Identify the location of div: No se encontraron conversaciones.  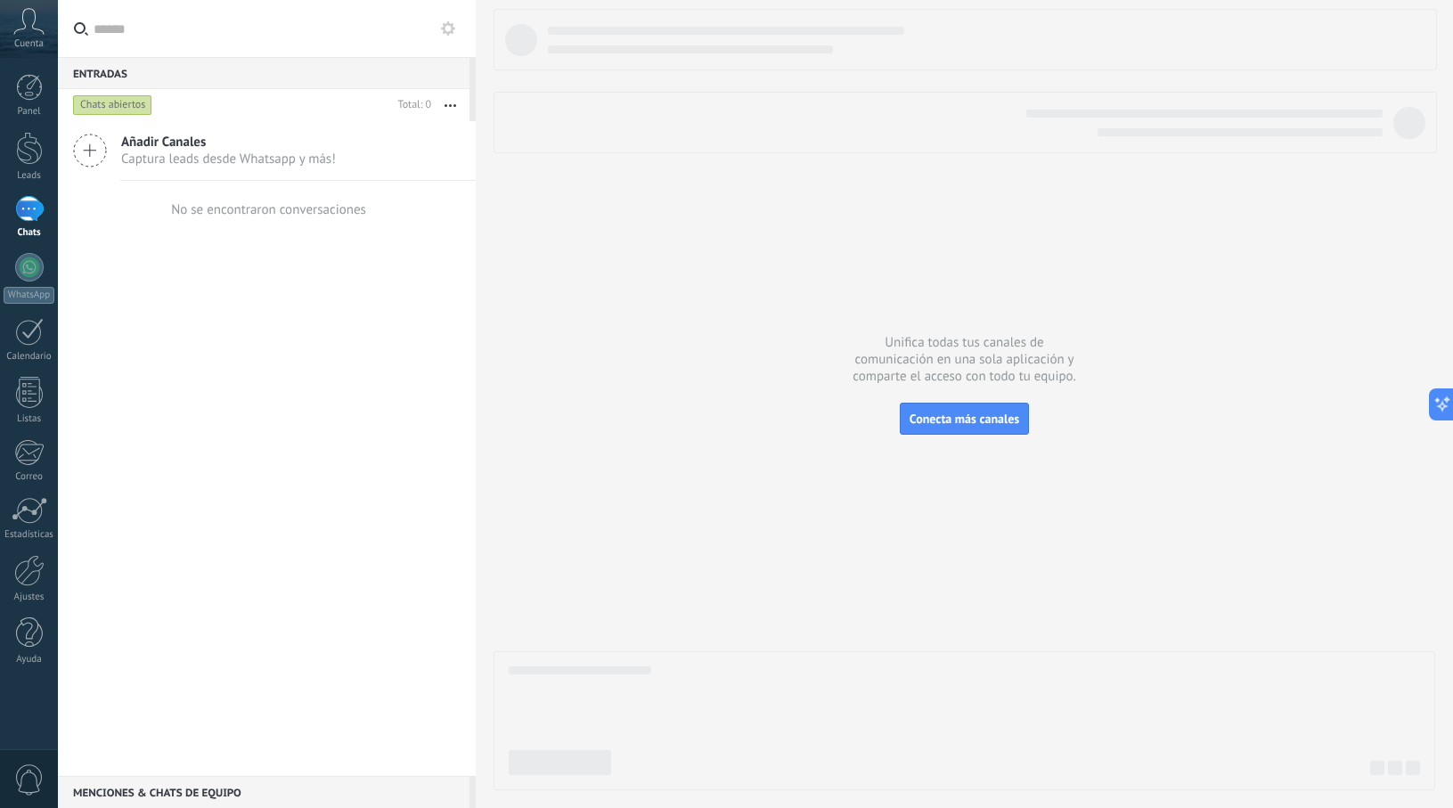
(268, 209).